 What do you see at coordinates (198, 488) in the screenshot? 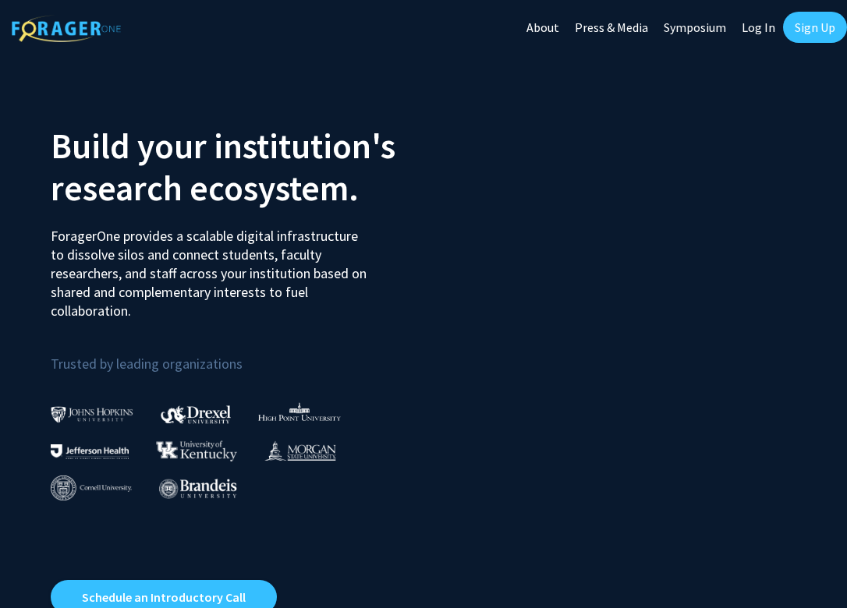
I see `img: Brandeis University` at bounding box center [198, 488].